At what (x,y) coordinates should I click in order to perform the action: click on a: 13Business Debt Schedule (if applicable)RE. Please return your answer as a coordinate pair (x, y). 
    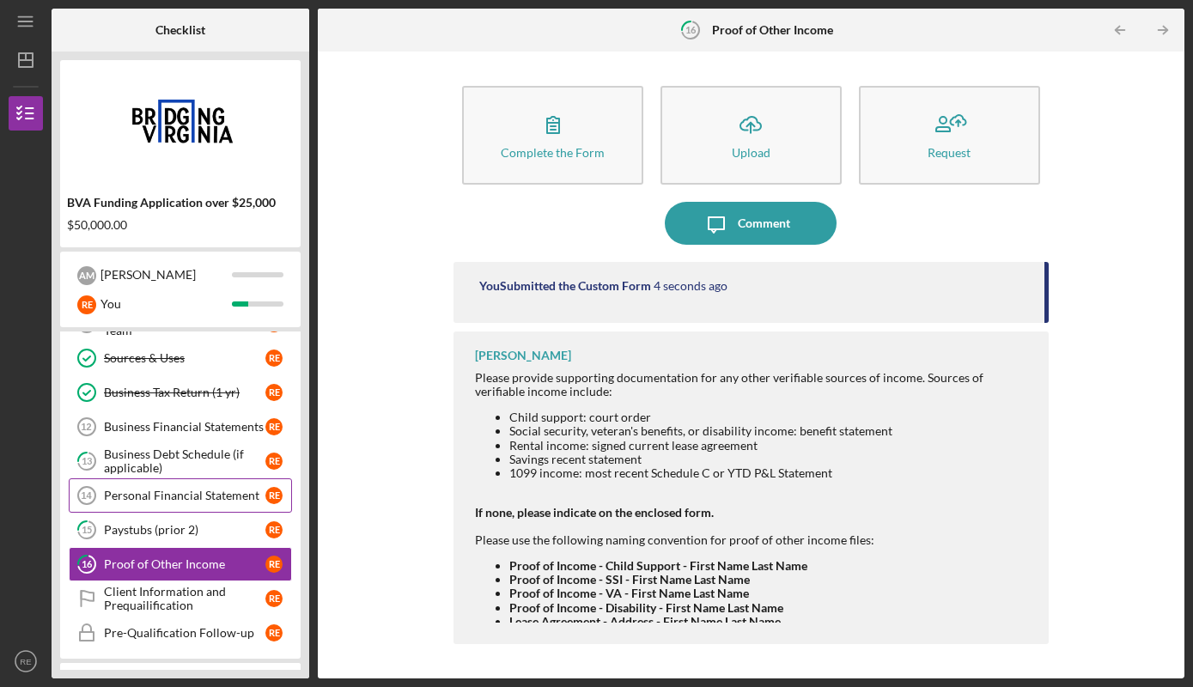
    Looking at the image, I should click on (180, 461).